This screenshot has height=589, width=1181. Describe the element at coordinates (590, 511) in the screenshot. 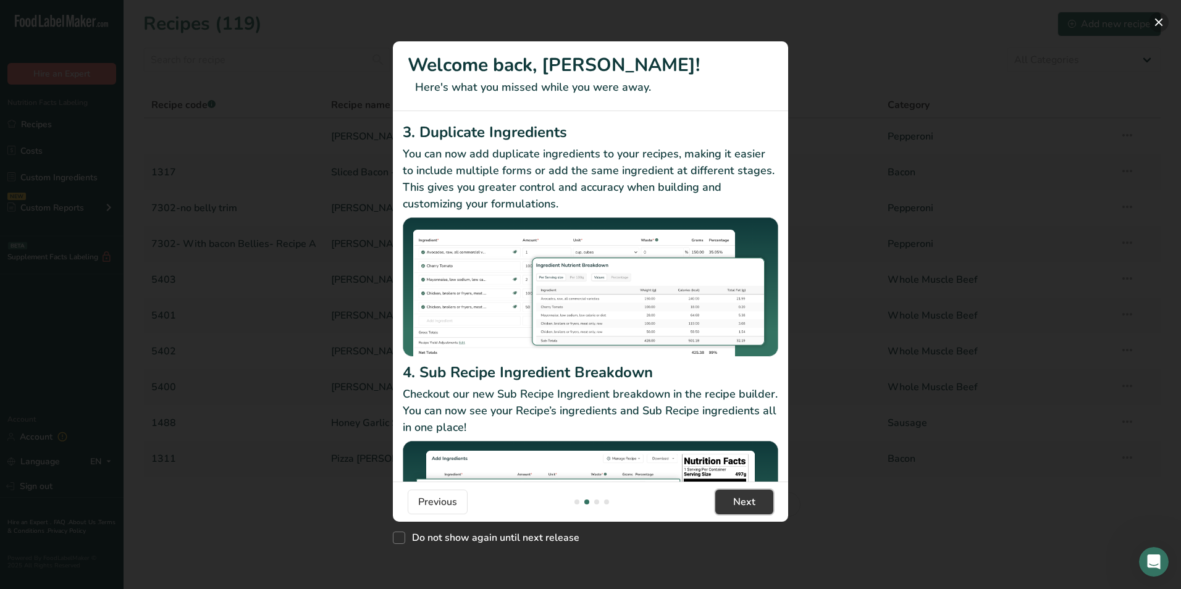

I see `img: Sub Recipe Ingredient Breakdown` at that location.